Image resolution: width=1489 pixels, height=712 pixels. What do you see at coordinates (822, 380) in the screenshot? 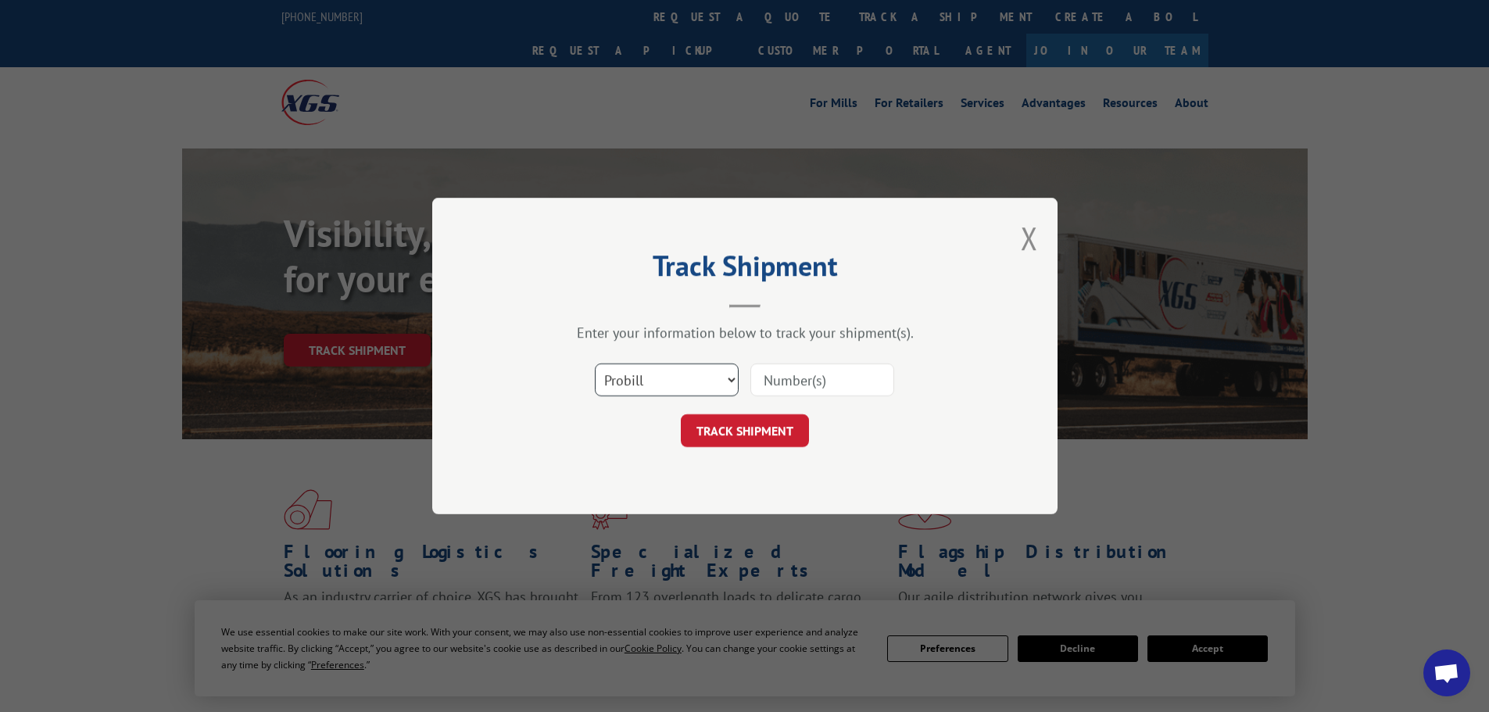
I see `input: Number(s)` at bounding box center [822, 380].